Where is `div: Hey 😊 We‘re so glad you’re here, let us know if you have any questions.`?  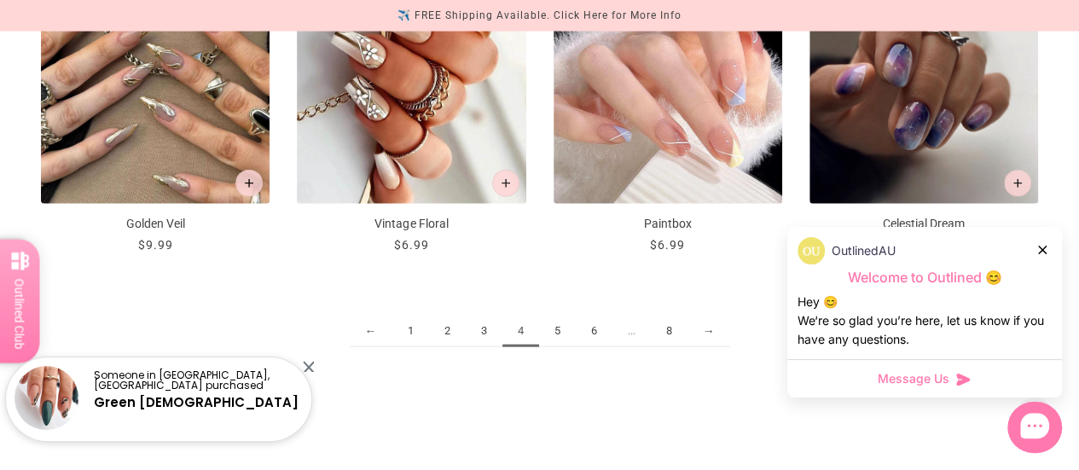
div: Hey 😊 We‘re so glad you’re here, let us know if you have any questions. is located at coordinates (925, 321).